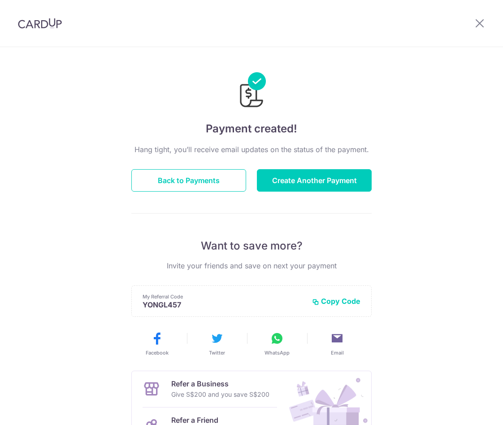  I want to click on h4: Payment created!, so click(252, 129).